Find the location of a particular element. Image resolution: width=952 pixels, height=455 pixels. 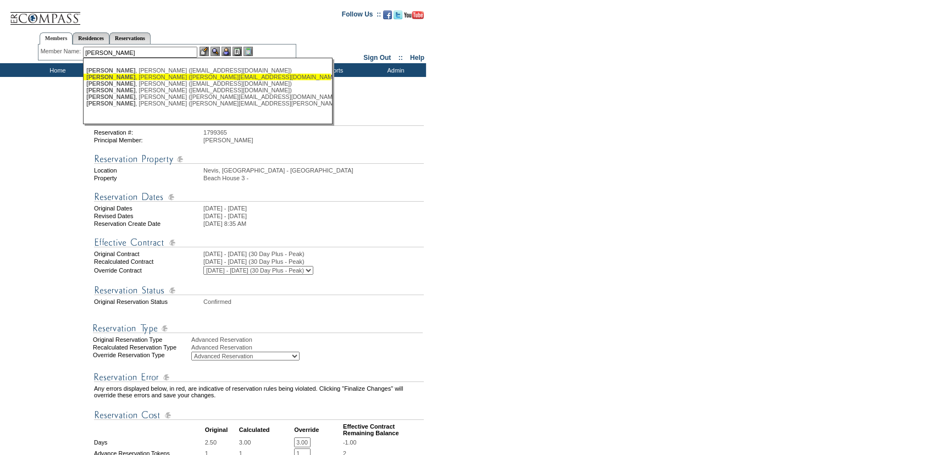

td: Recalculated Contract is located at coordinates (148, 262).